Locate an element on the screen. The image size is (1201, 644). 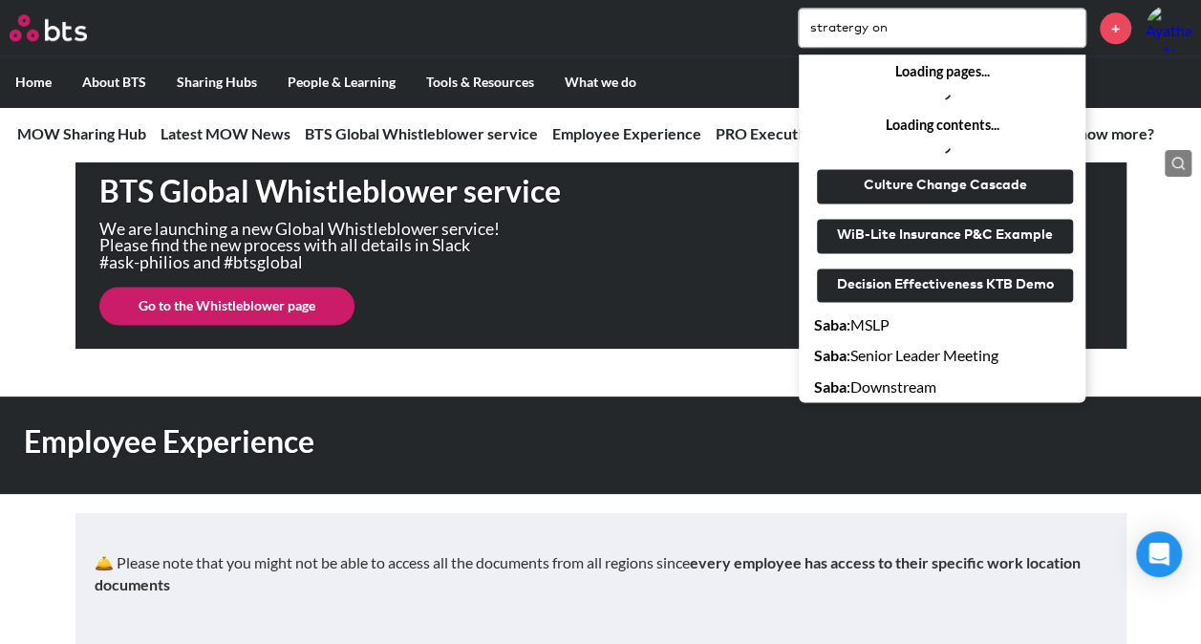
a: Employee Experience is located at coordinates (627, 133).